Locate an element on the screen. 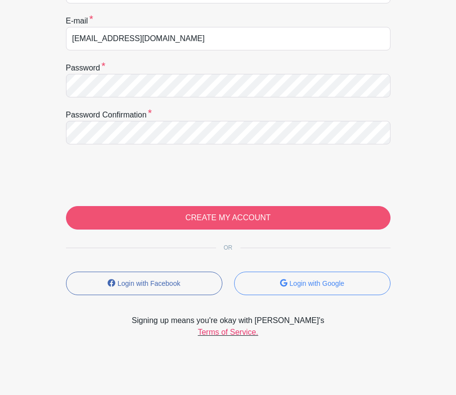 This screenshot has width=456, height=395. button: Login with Facebook is located at coordinates (144, 283).